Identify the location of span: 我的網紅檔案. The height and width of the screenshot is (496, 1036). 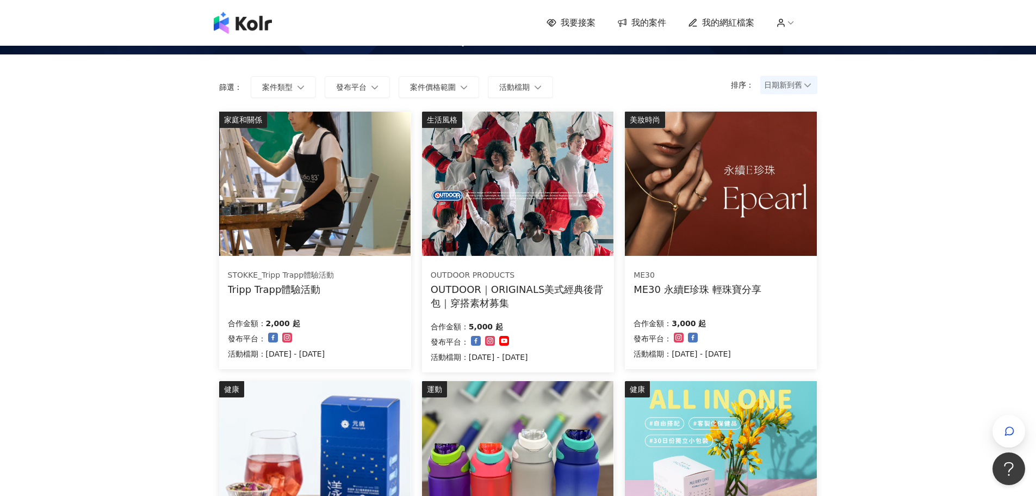
(728, 23).